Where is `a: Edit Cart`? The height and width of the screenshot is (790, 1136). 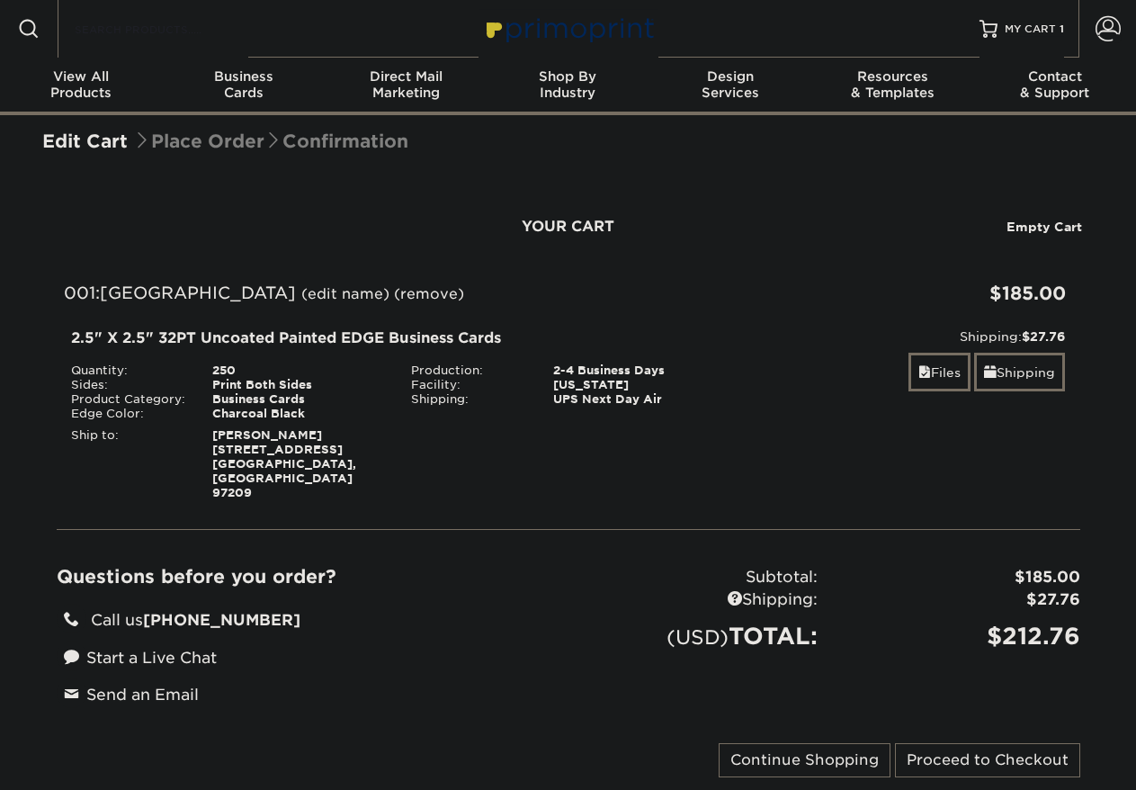 a: Edit Cart is located at coordinates (85, 141).